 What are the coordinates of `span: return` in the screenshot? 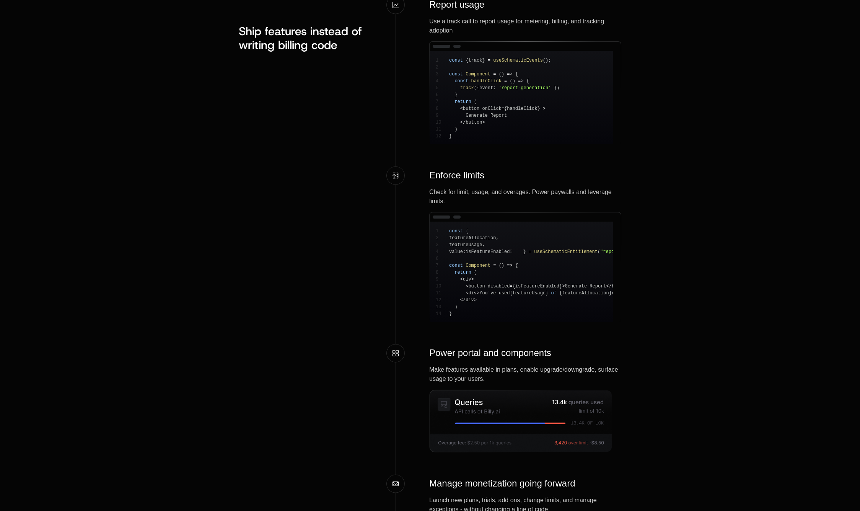 It's located at (462, 102).